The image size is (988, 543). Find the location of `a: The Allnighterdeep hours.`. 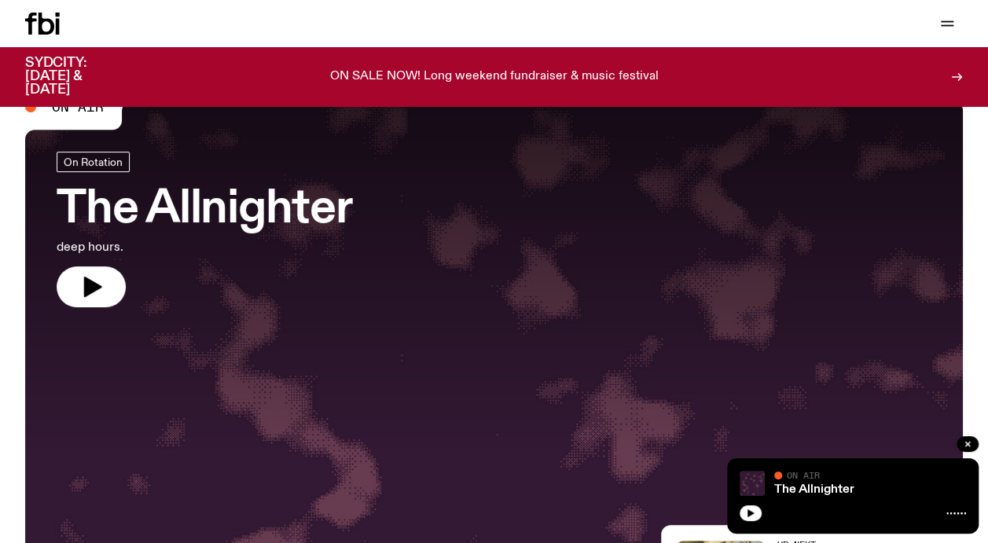

a: The Allnighterdeep hours. is located at coordinates (204, 230).